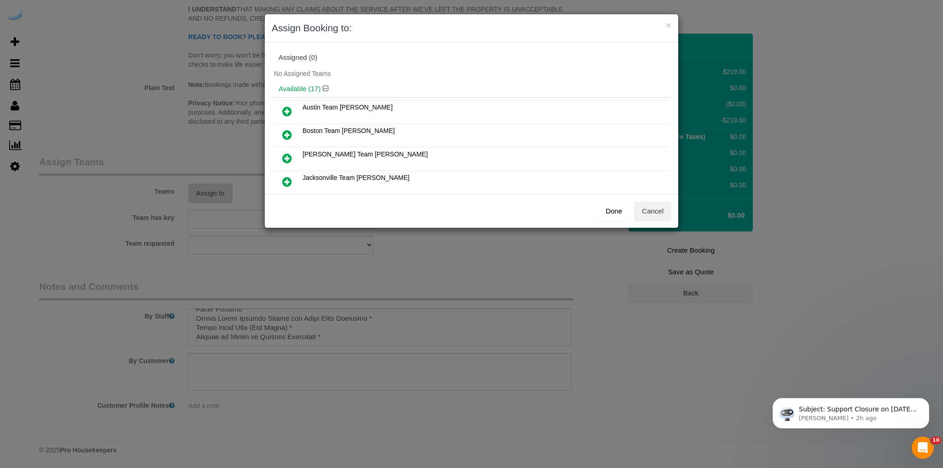  I want to click on button: Done, so click(614, 211).